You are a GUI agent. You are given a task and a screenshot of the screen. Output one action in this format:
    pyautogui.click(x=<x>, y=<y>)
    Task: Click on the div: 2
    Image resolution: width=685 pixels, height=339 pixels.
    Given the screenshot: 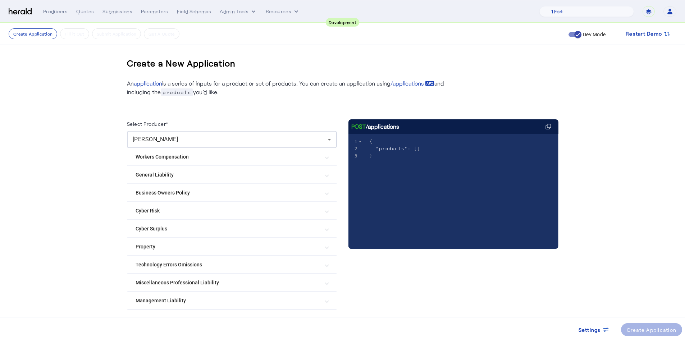 What is the action you would take?
    pyautogui.click(x=354, y=149)
    